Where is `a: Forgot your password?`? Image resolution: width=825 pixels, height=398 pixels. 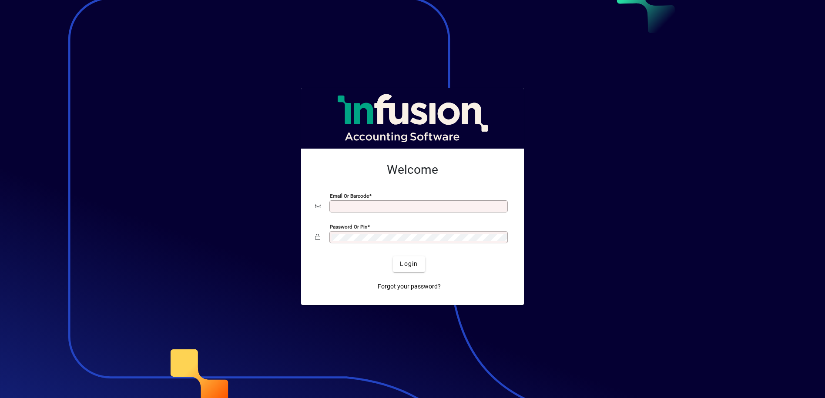
a: Forgot your password? is located at coordinates (409, 287).